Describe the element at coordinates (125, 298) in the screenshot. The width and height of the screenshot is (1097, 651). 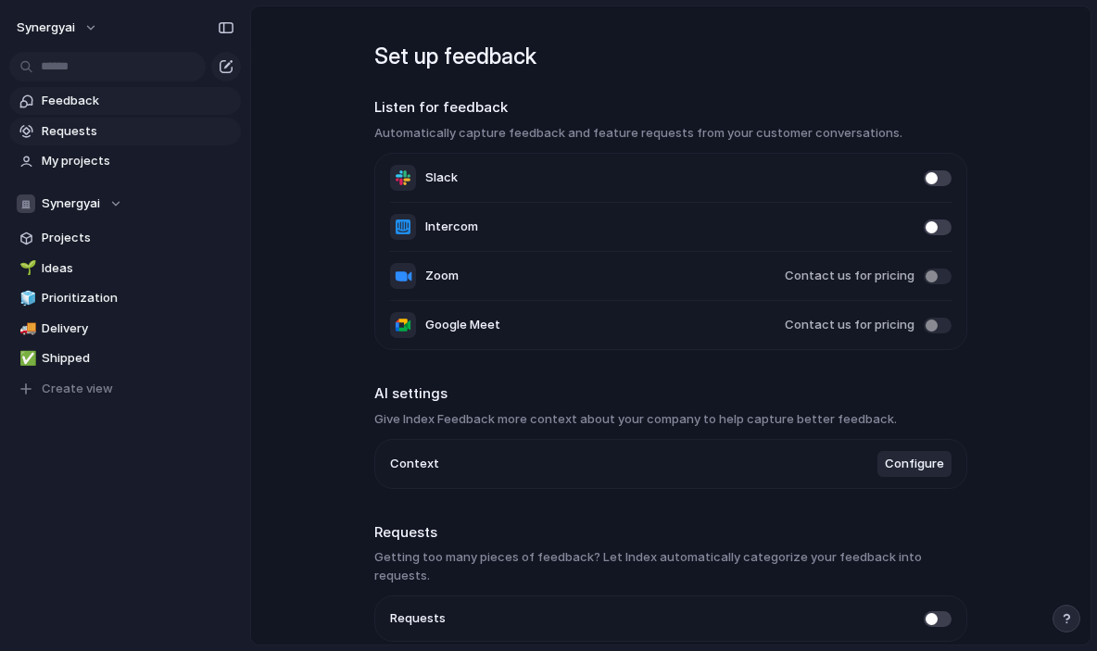
I see `div: 🧊Prioritization` at that location.